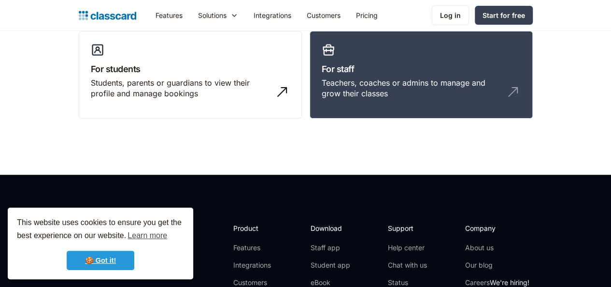 The image size is (611, 287). Describe the element at coordinates (450, 15) in the screenshot. I see `a: Log in` at that location.